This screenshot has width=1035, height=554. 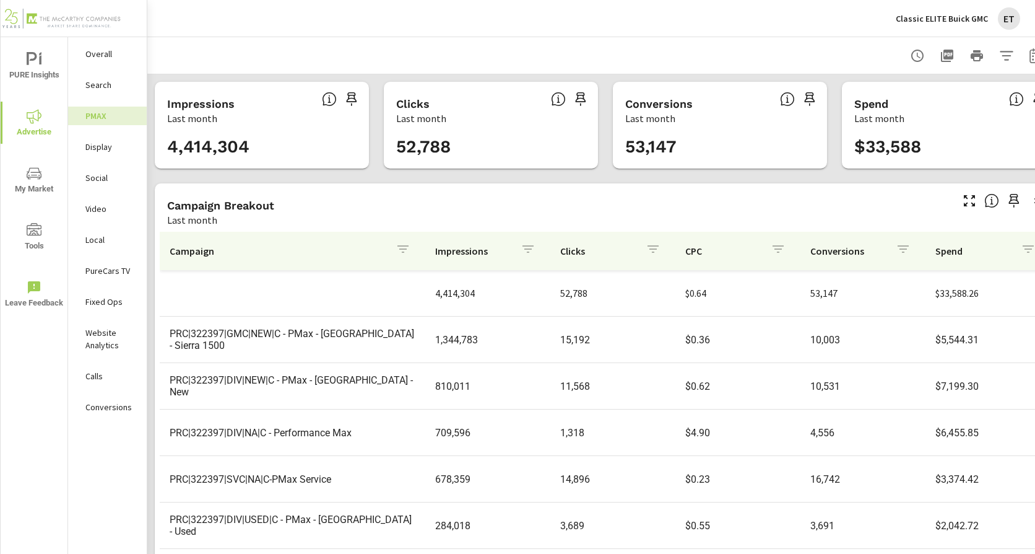 What do you see at coordinates (220, 205) in the screenshot?
I see `h5: Campaign Breakout` at bounding box center [220, 205].